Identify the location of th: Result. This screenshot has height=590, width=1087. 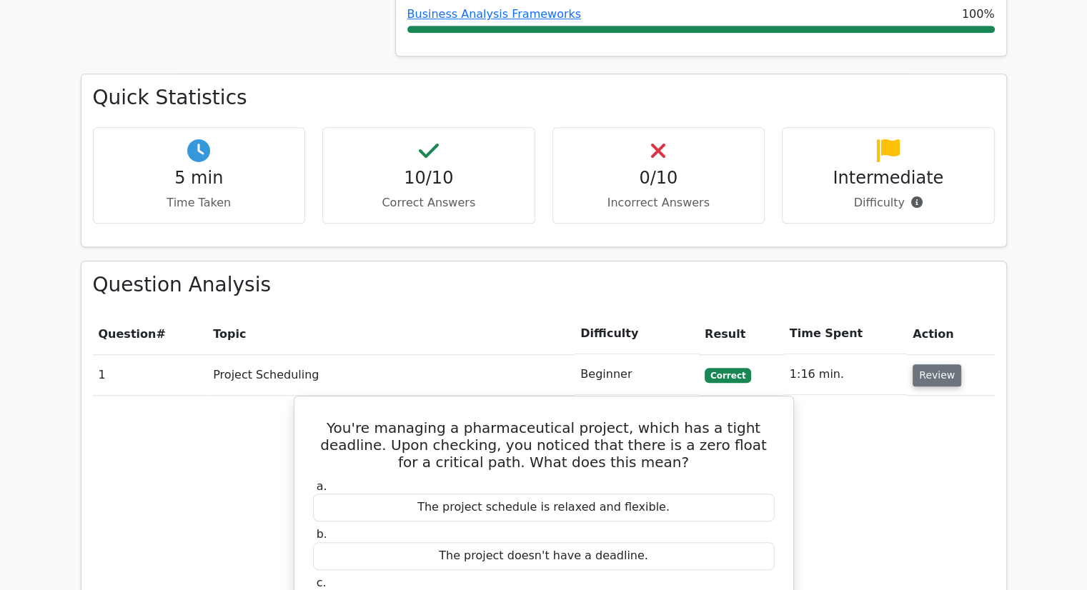
(741, 334).